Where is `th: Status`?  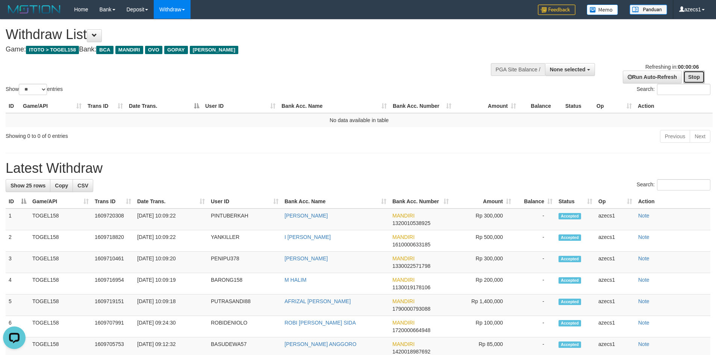
th: Status is located at coordinates (578, 106).